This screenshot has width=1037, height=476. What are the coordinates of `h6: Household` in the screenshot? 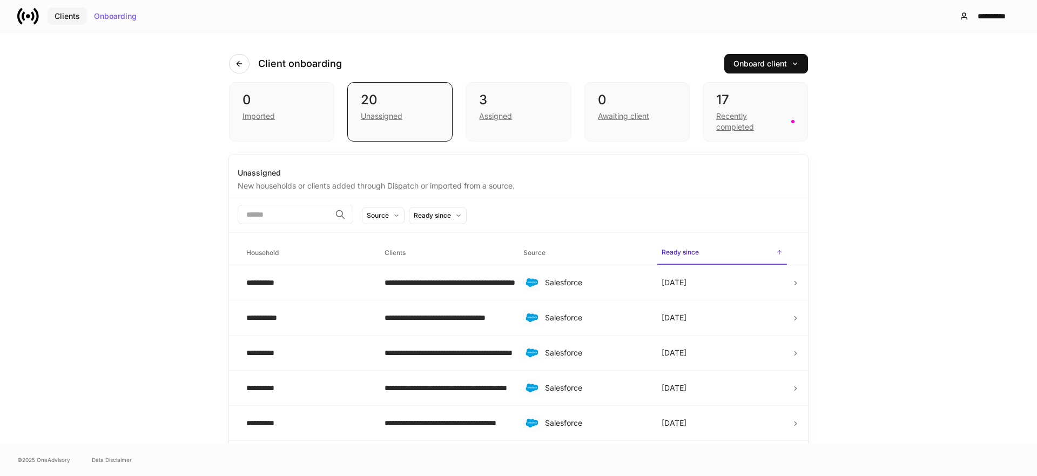 It's located at (263, 252).